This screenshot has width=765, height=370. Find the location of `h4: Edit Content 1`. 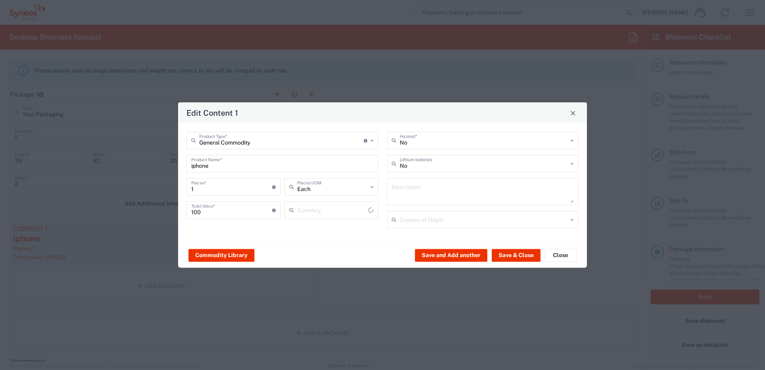

h4: Edit Content 1 is located at coordinates (212, 112).